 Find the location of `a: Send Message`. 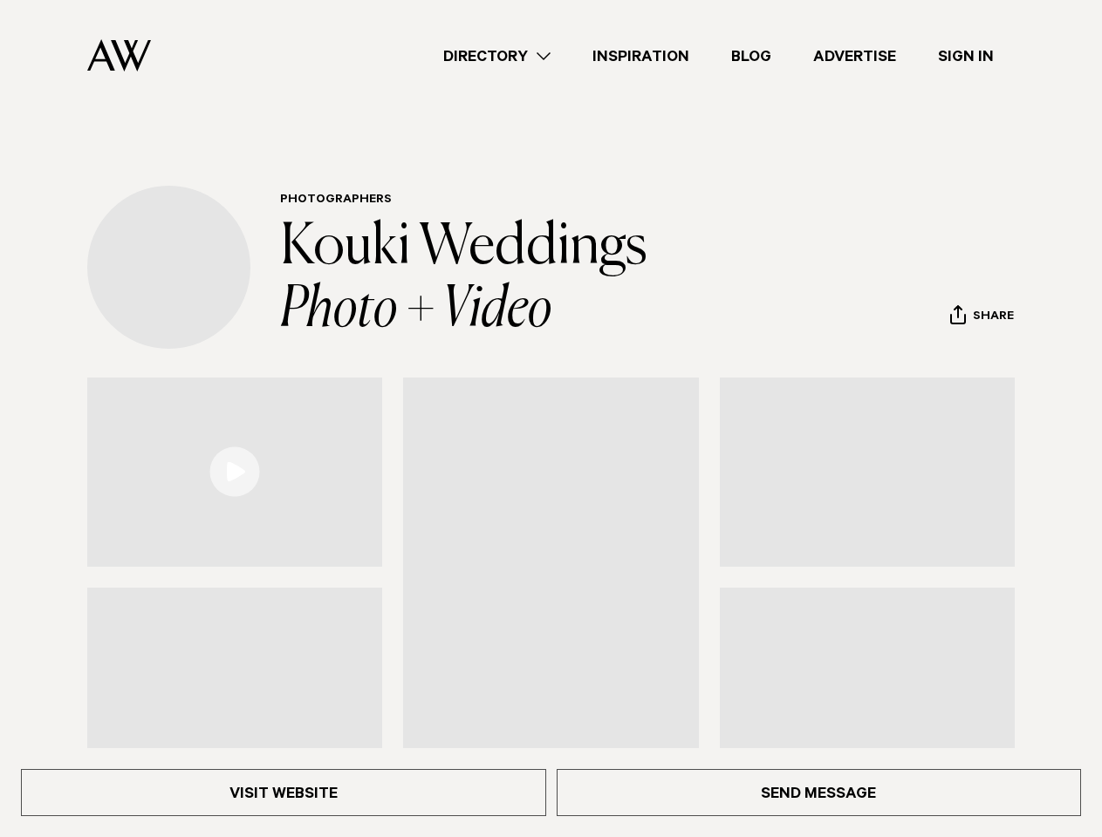

a: Send Message is located at coordinates (819, 793).